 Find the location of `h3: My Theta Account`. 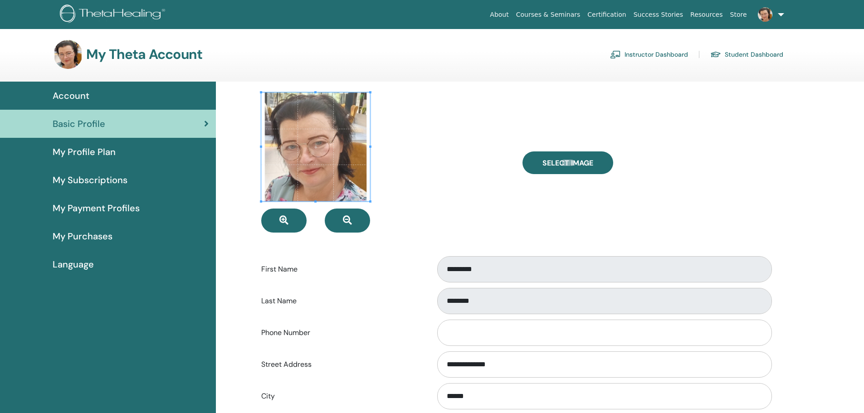

h3: My Theta Account is located at coordinates (144, 54).